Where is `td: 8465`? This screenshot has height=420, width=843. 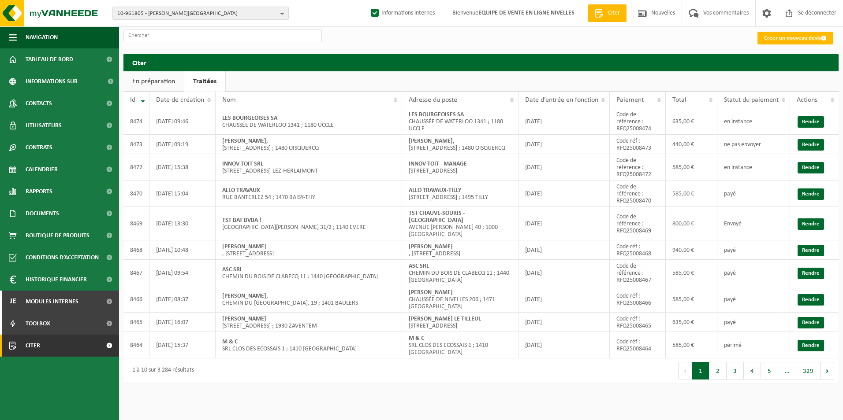
td: 8465 is located at coordinates (136, 323).